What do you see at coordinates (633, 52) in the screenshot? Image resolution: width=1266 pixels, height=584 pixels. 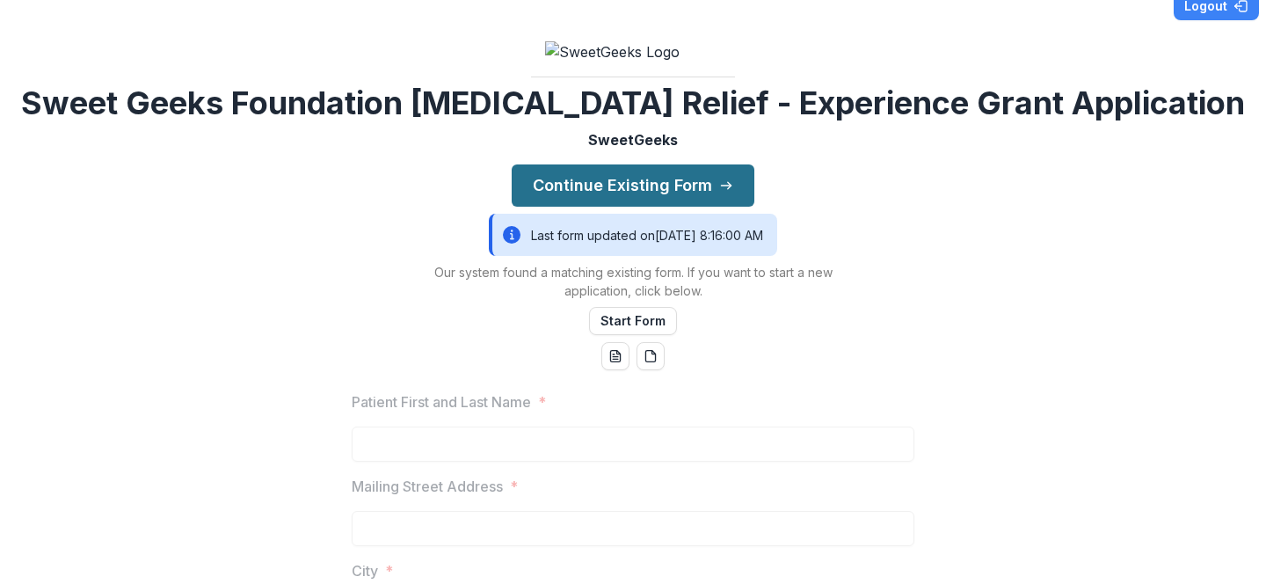 I see `img: SweetGeeks Logo` at bounding box center [633, 52].